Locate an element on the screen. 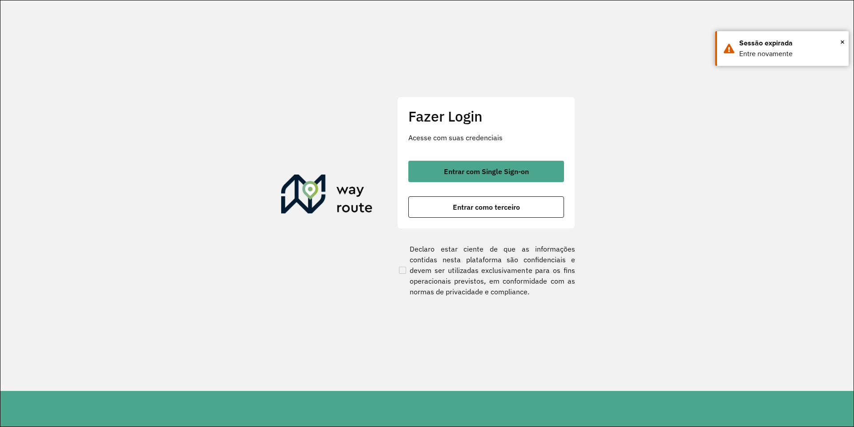 Image resolution: width=854 pixels, height=427 pixels. span: Entrar como terceiro is located at coordinates (486, 207).